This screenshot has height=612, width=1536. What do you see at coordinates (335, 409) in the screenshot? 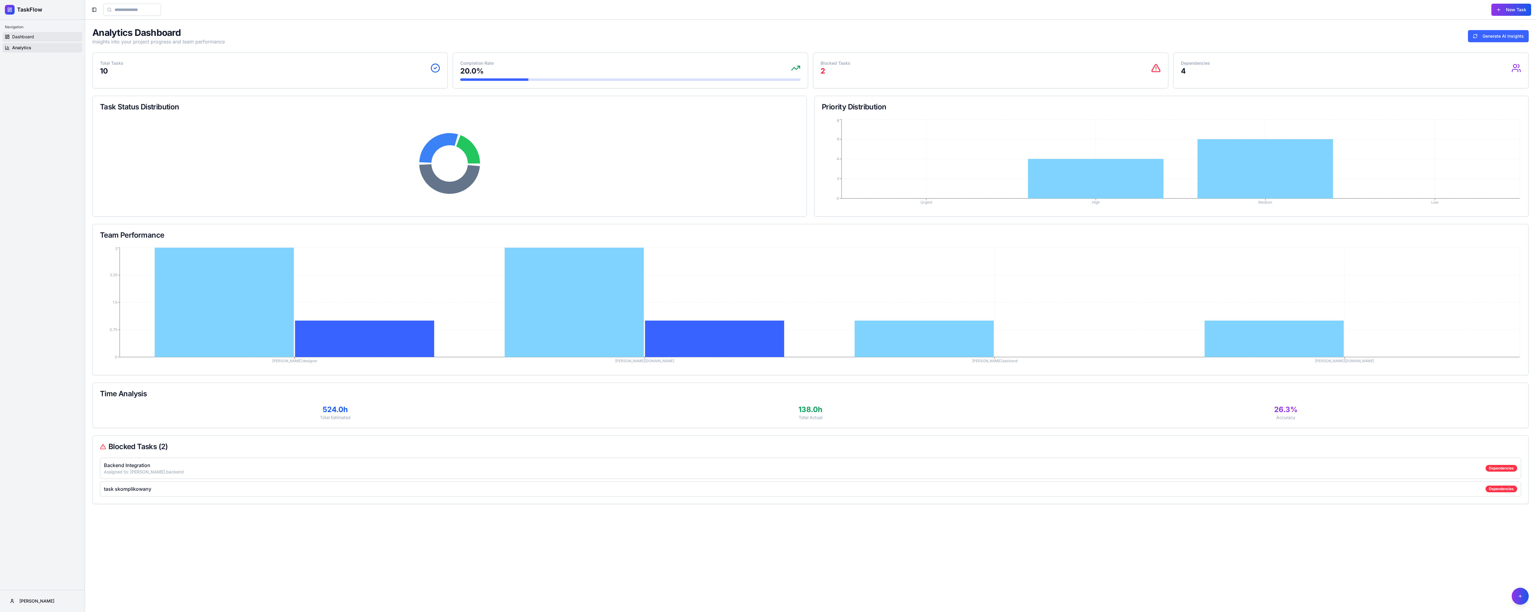
I see `p: 524.0 h` at bounding box center [335, 409].